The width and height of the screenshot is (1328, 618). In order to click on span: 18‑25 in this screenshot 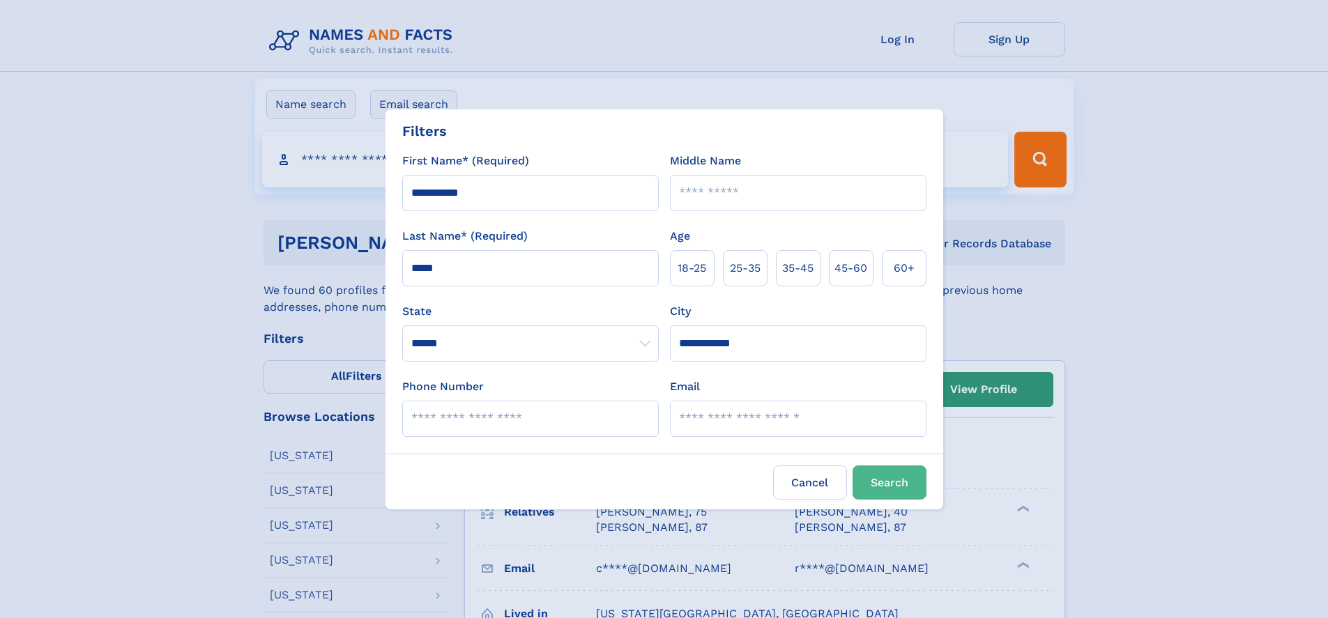, I will do `click(692, 268)`.